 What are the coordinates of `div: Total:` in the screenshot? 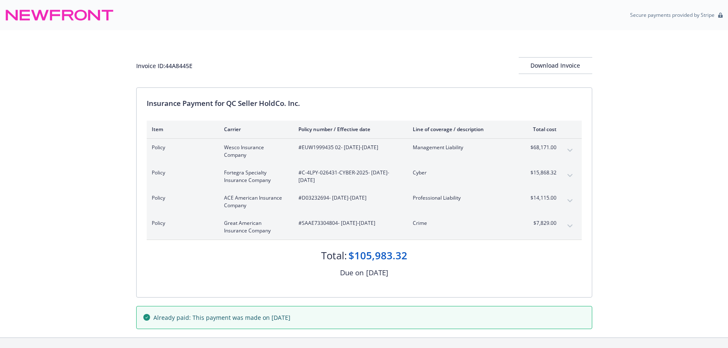 It's located at (334, 256).